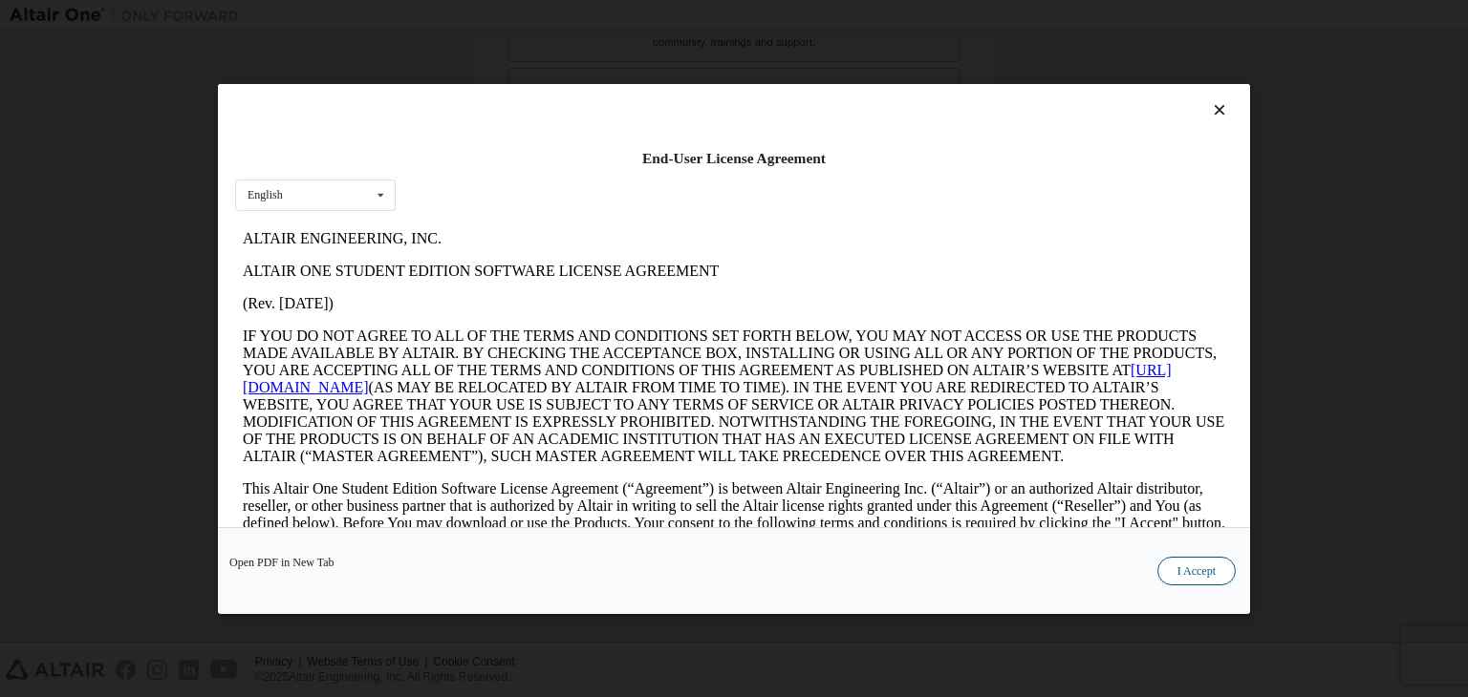 This screenshot has width=1468, height=697. What do you see at coordinates (499, 292) in the screenshot?
I see `p: This Altair One Student Edition Software License Agreement (“Agreement”) is between Altair Engine...` at bounding box center [499, 292].